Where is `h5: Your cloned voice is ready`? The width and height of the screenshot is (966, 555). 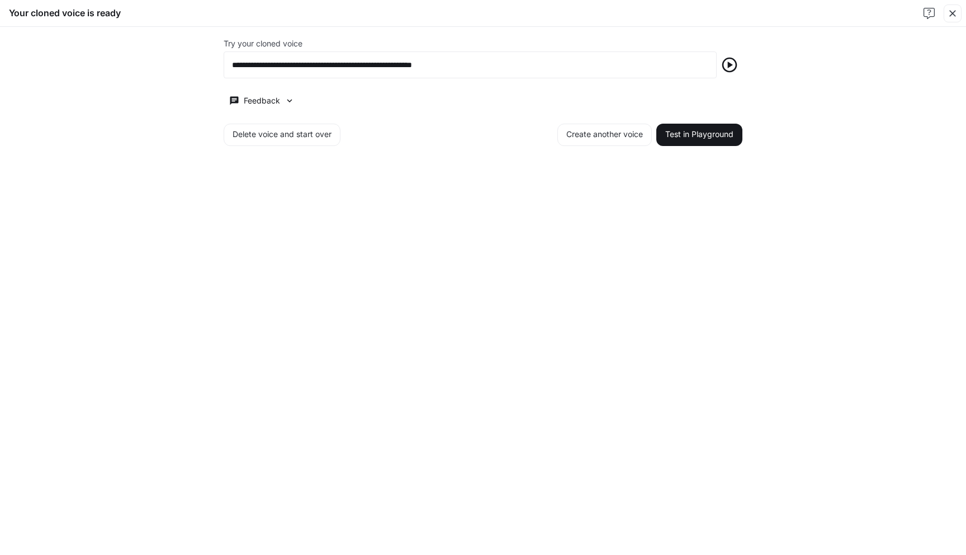 h5: Your cloned voice is ready is located at coordinates (65, 13).